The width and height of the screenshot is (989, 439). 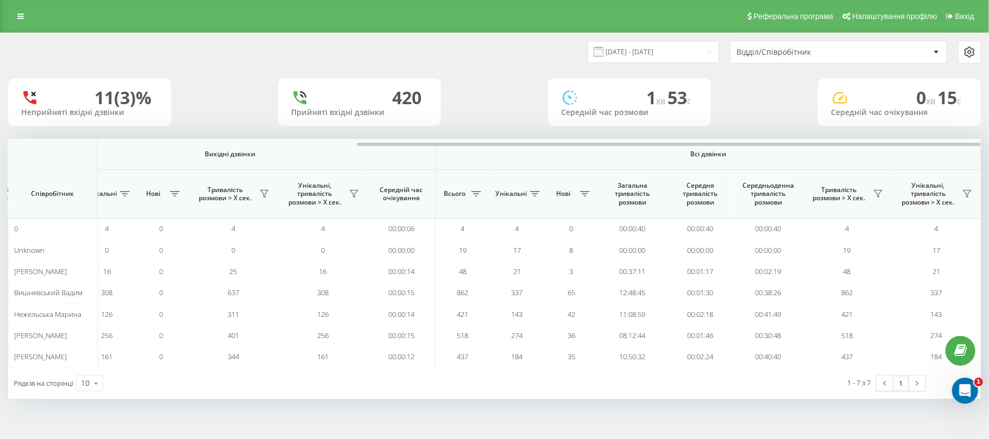 What do you see at coordinates (43, 384) in the screenshot?
I see `span: Рядків на сторінці` at bounding box center [43, 384].